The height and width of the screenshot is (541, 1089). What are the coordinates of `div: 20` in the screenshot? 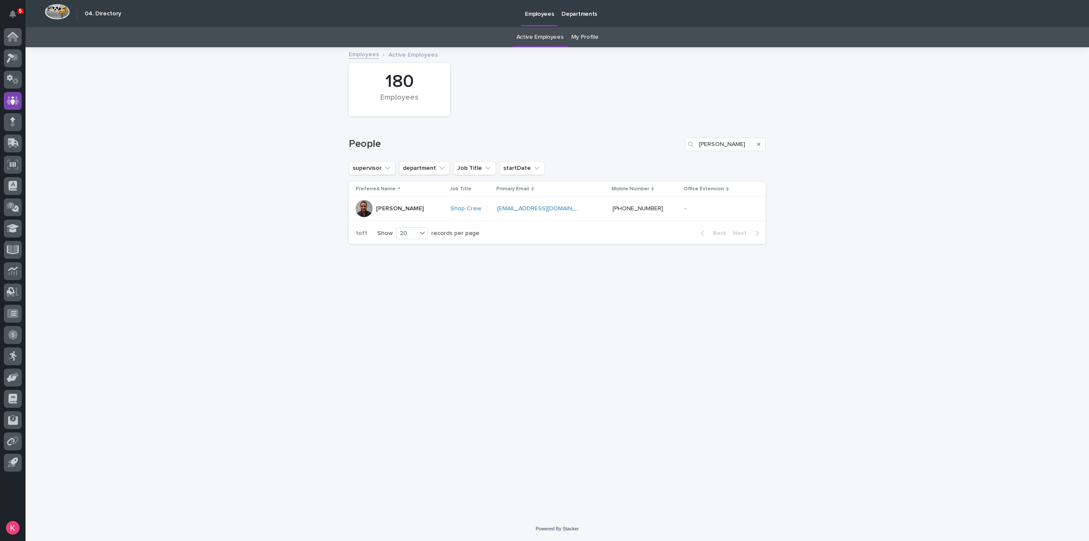 It's located at (407, 233).